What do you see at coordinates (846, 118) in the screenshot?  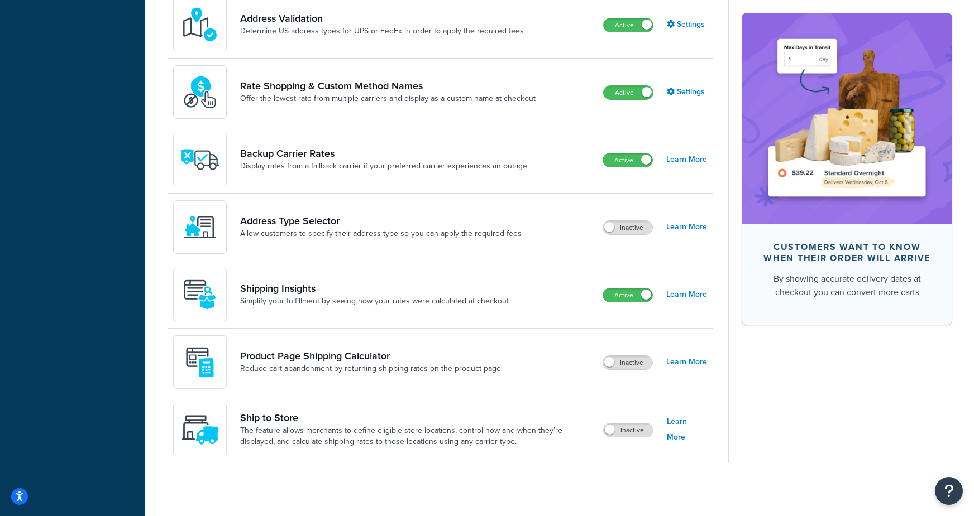 I see `img: feature-image-ddt-36eae7f7280da8017bfb280eaccd9c446f90b1fe08728e4019434db127062ab4.png` at bounding box center [846, 118].